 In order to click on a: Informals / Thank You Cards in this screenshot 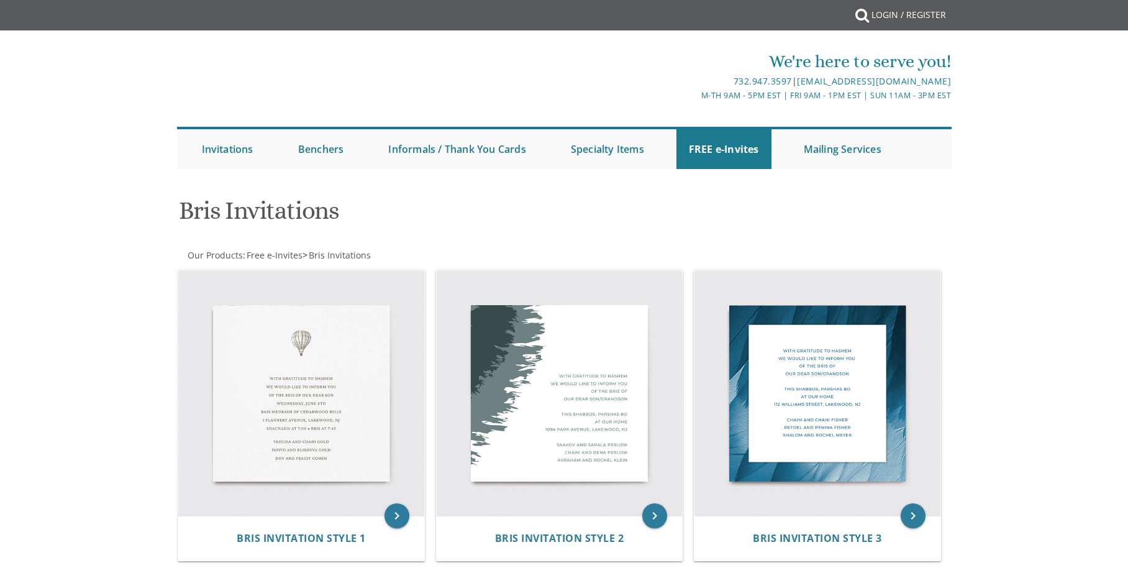, I will do `click(457, 149)`.